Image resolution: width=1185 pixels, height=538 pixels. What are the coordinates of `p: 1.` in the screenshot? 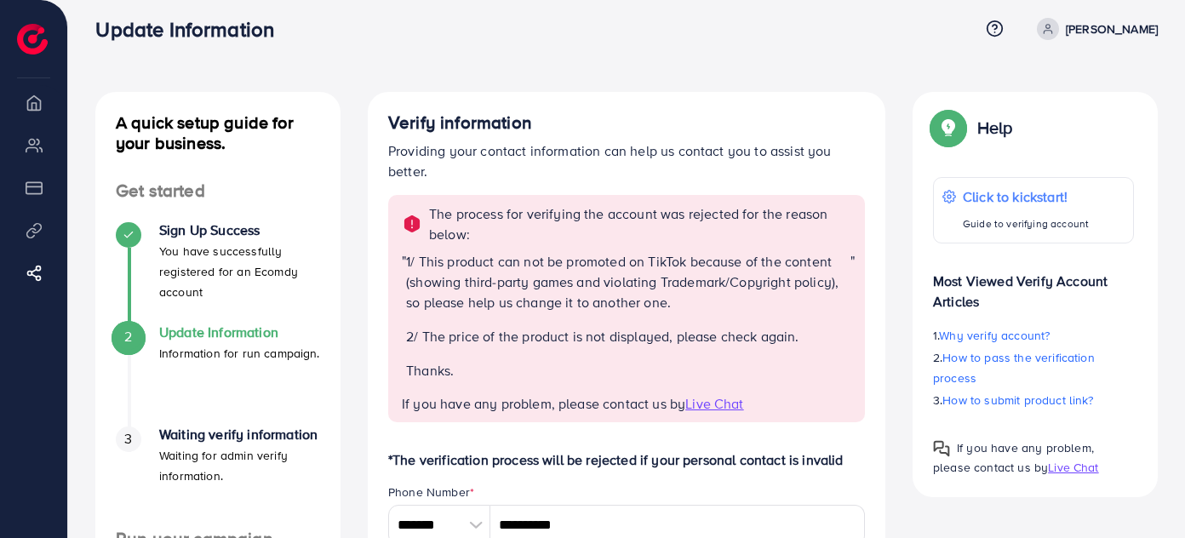 It's located at (1034, 335).